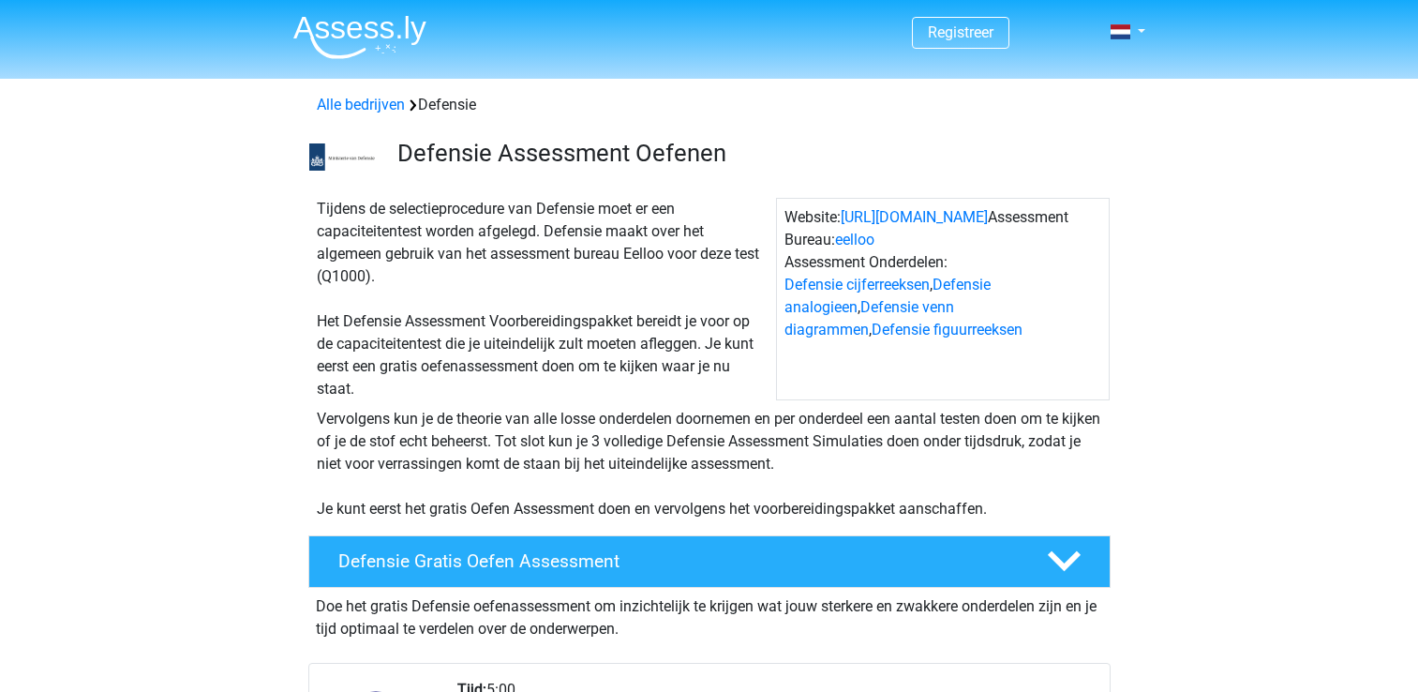  What do you see at coordinates (888, 295) in the screenshot?
I see `a: Defensie analogieen` at bounding box center [888, 295].